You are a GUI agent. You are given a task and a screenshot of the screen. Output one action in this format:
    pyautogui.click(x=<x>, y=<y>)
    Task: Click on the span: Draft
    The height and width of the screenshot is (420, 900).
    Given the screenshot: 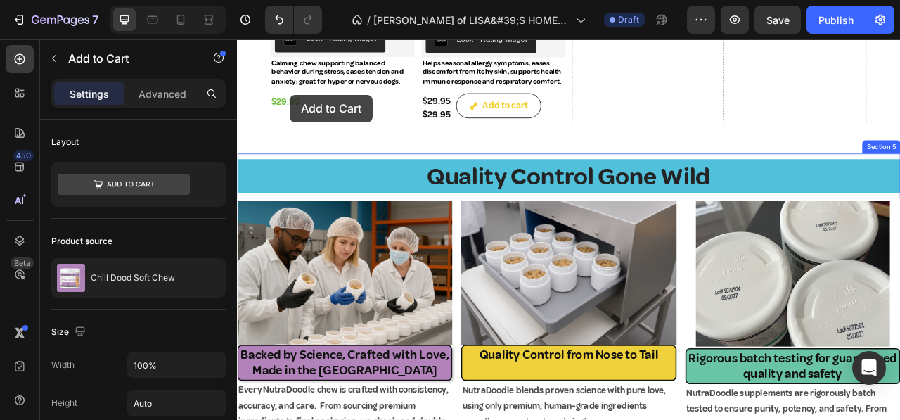 What is the action you would take?
    pyautogui.click(x=629, y=20)
    